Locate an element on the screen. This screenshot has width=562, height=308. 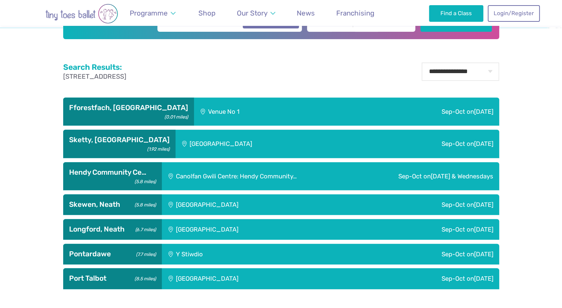
small: (0.01 miles) is located at coordinates (175, 116).